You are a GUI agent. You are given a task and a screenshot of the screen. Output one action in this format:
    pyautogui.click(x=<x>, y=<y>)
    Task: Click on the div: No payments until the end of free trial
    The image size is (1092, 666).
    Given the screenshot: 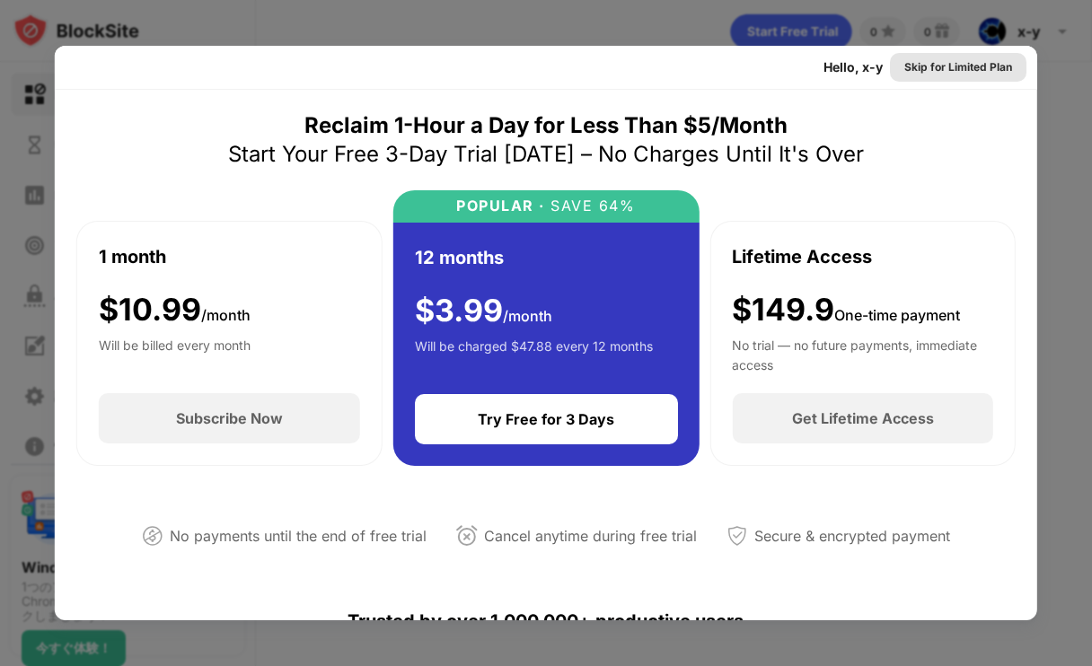 What is the action you would take?
    pyautogui.click(x=298, y=536)
    